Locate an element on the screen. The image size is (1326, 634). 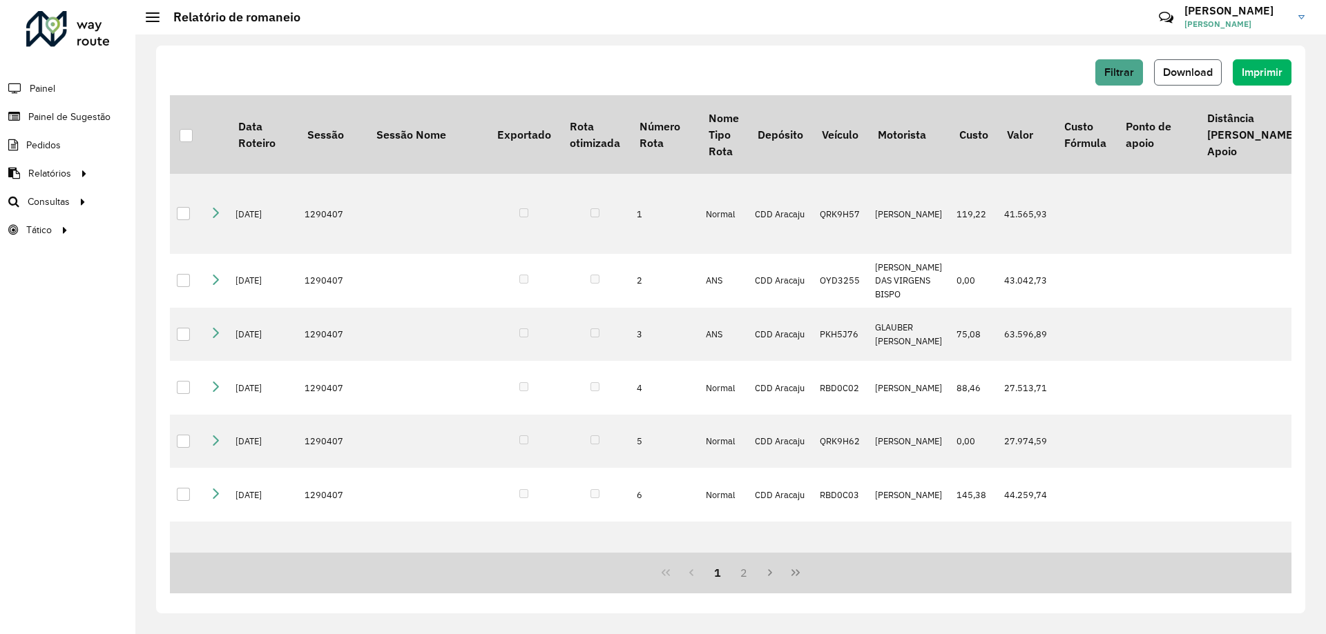
button: Last Page is located at coordinates (795, 573).